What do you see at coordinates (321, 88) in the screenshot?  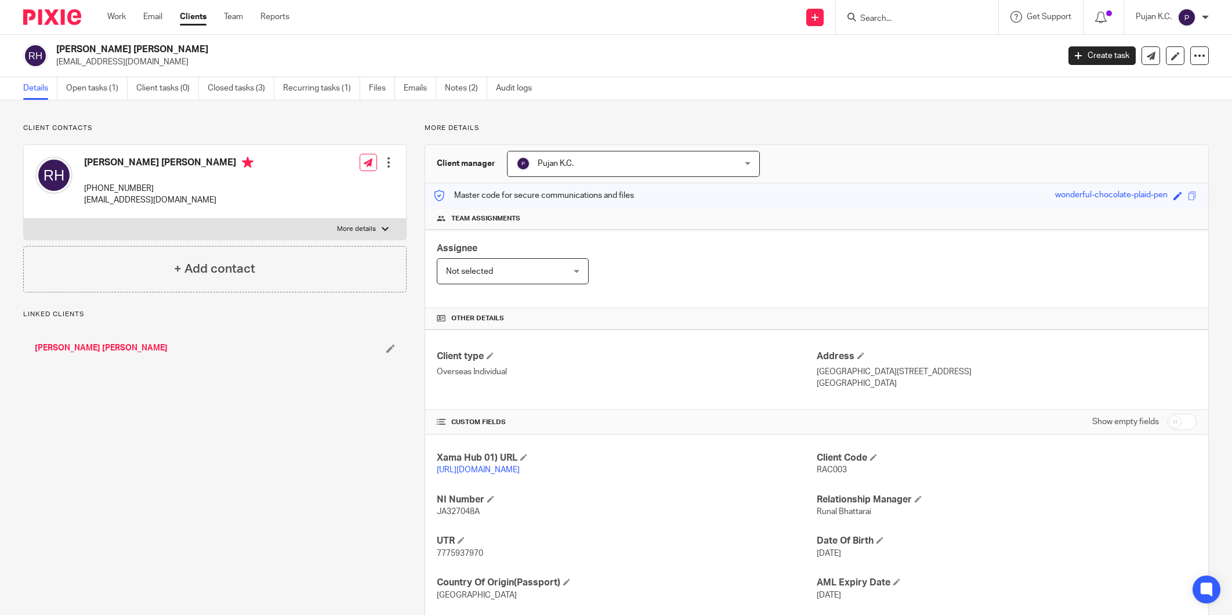 I see `a: Recurring tasks (1)` at bounding box center [321, 88].